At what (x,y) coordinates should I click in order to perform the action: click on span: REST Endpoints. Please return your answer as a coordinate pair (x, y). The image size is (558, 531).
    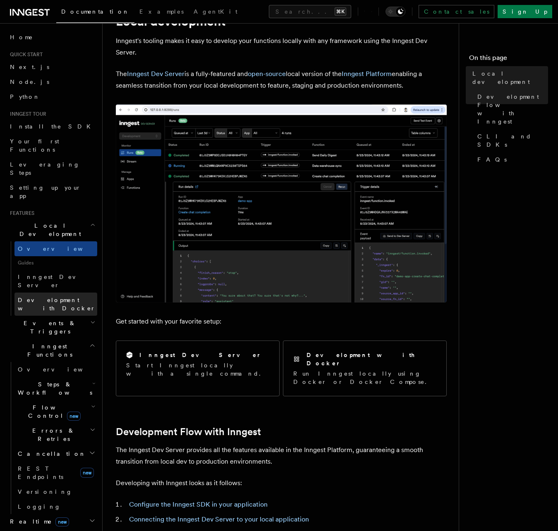
    Looking at the image, I should click on (41, 473).